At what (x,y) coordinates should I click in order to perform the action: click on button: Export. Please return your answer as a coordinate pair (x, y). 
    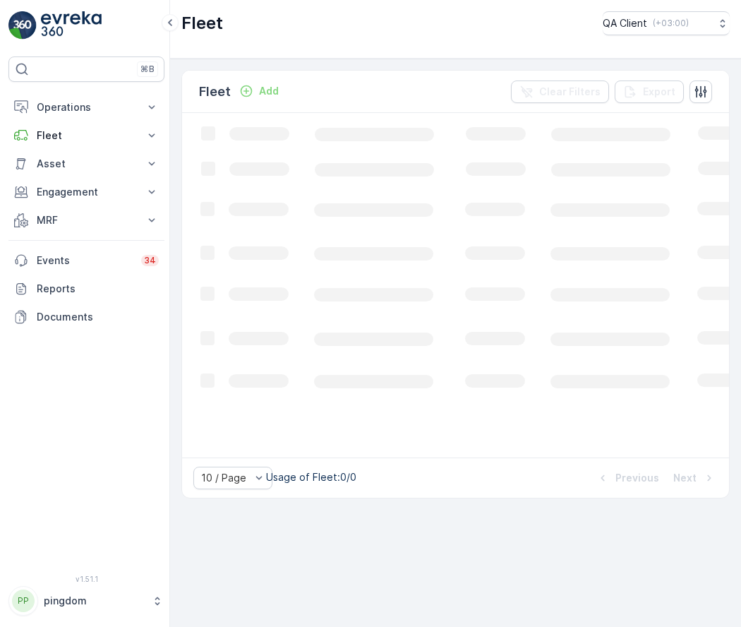
    Looking at the image, I should click on (649, 92).